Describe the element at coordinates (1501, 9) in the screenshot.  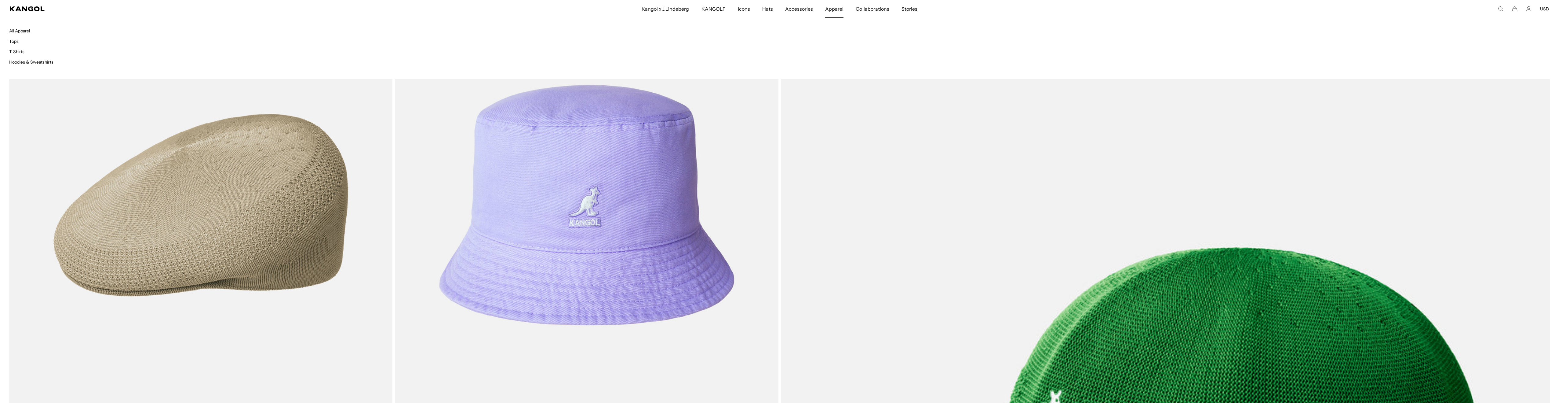
I see `summary: Search here` at that location.